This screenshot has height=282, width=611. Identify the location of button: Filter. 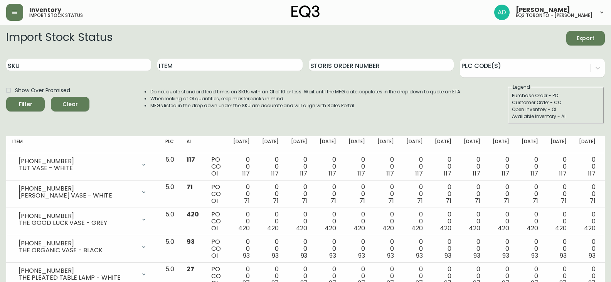
(25, 104).